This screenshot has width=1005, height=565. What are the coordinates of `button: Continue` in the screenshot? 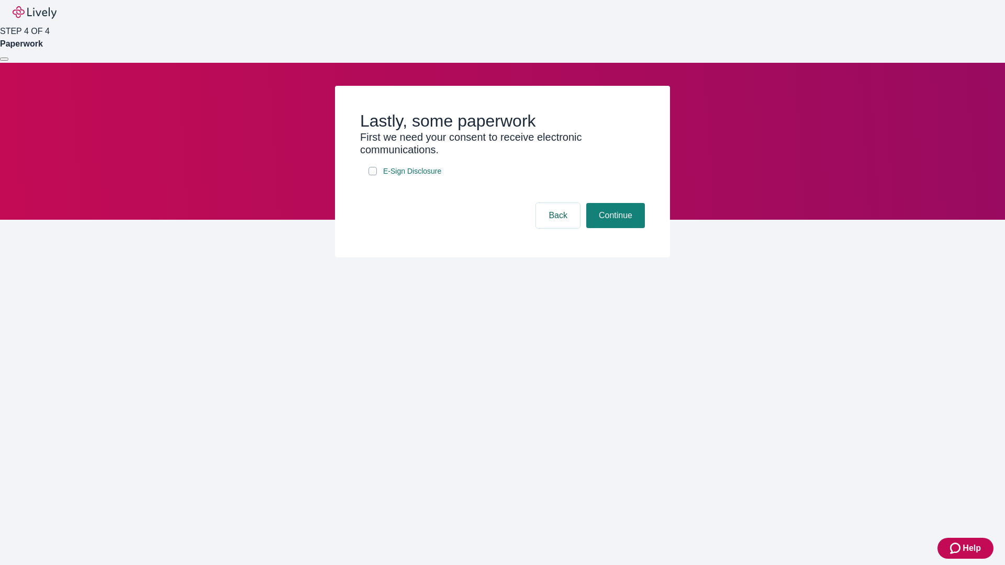 It's located at (616, 216).